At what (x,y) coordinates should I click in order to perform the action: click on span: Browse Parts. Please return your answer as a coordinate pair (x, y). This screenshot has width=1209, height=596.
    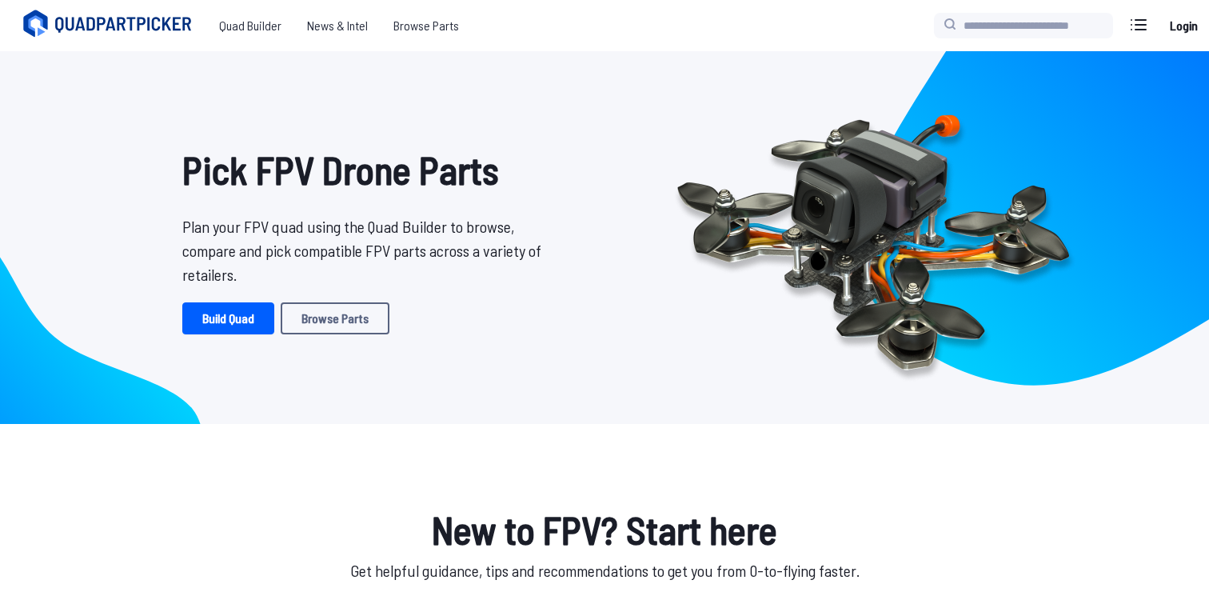
    Looking at the image, I should click on (426, 26).